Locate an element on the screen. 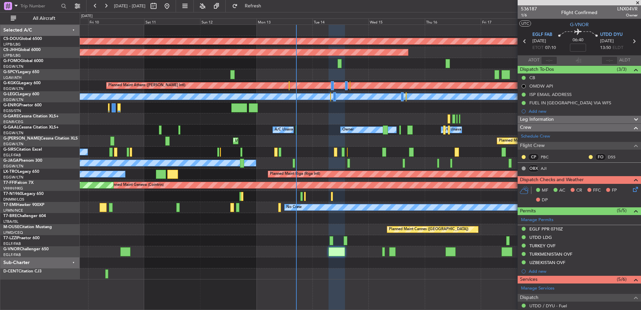 Image resolution: width=641 pixels, height=310 pixels. span: ETOT is located at coordinates (538, 48).